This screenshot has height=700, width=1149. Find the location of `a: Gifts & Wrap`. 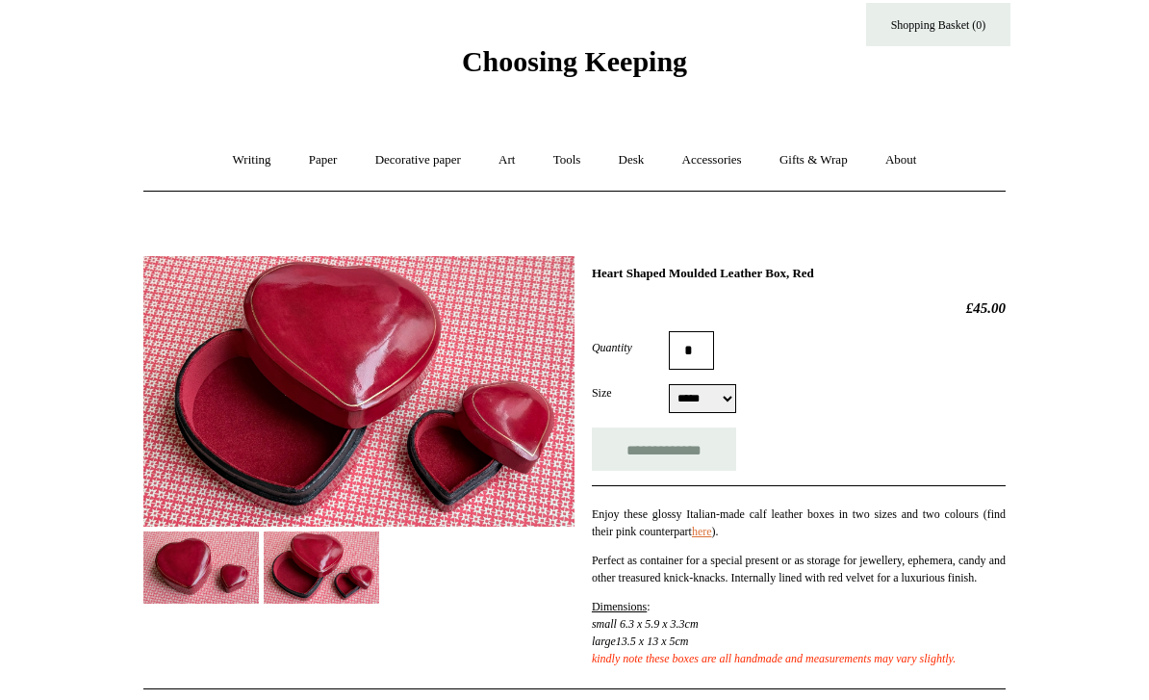

a: Gifts & Wrap is located at coordinates (813, 160).